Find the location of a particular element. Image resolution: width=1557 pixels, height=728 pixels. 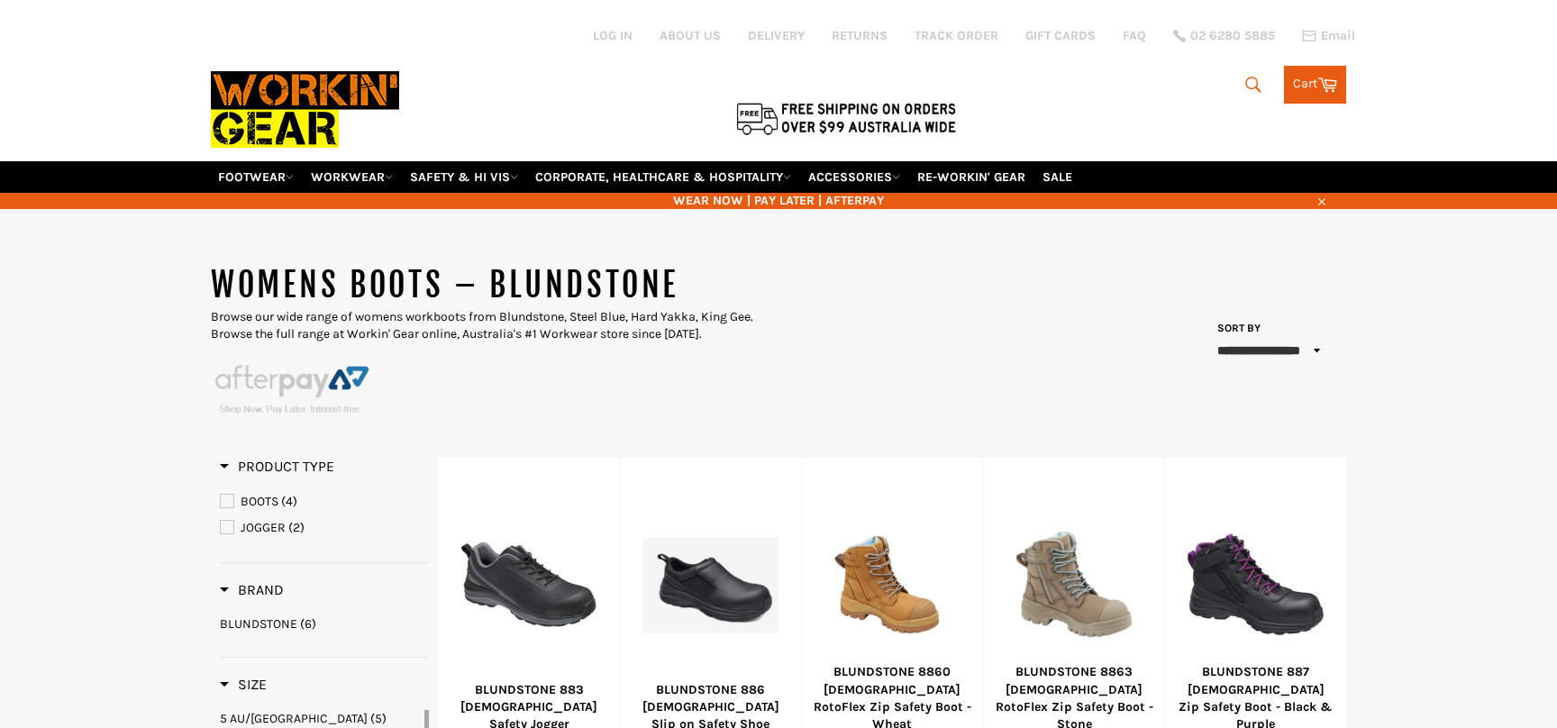

span: Size is located at coordinates (243, 684).